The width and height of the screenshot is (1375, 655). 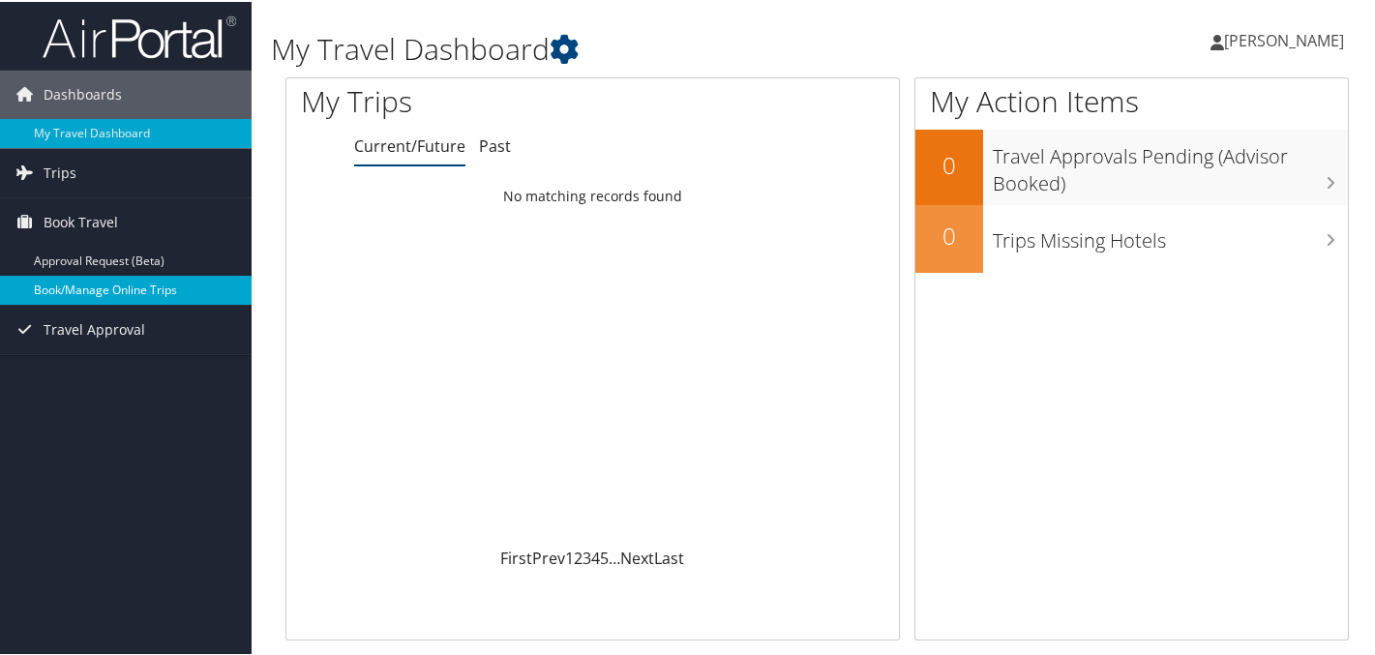 What do you see at coordinates (578, 557) in the screenshot?
I see `a: 2` at bounding box center [578, 557].